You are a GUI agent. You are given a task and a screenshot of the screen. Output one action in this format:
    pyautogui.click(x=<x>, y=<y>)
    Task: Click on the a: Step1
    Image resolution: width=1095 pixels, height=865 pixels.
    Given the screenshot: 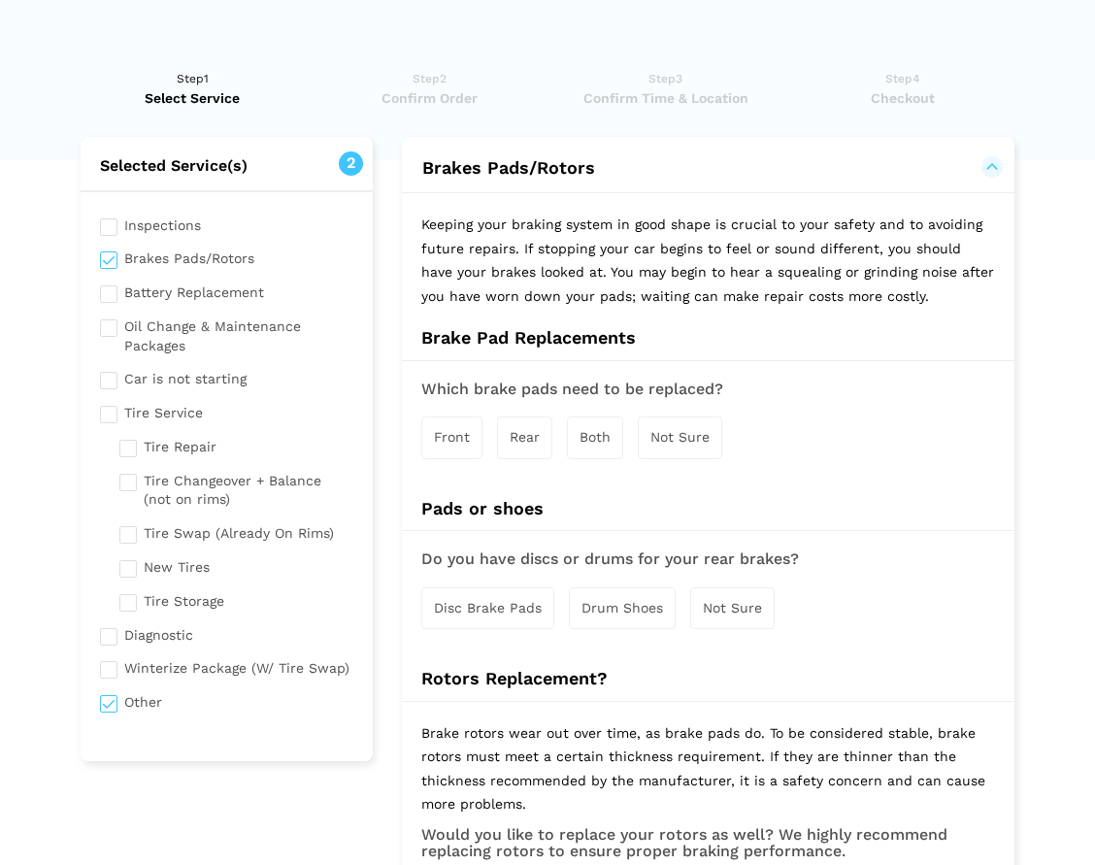 What is the action you would take?
    pyautogui.click(x=192, y=88)
    